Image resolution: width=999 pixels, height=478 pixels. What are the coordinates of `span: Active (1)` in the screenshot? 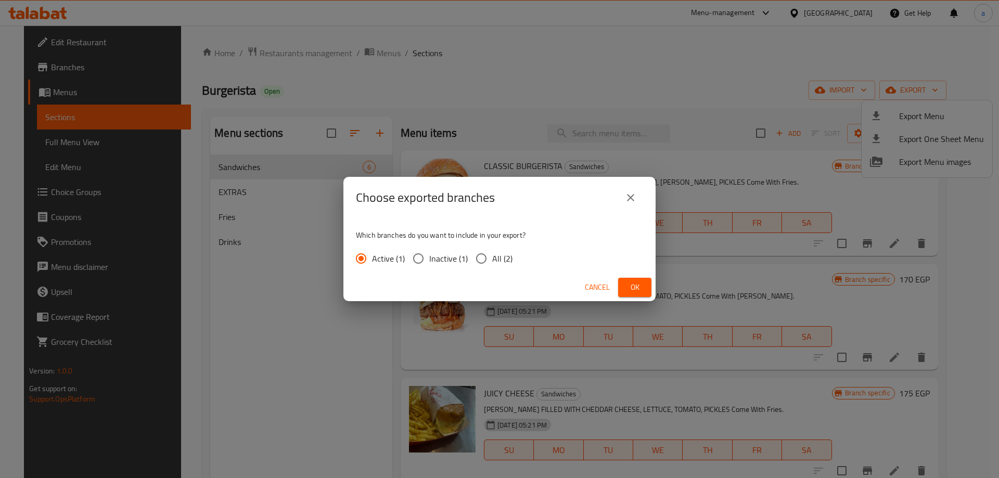 It's located at (388, 259).